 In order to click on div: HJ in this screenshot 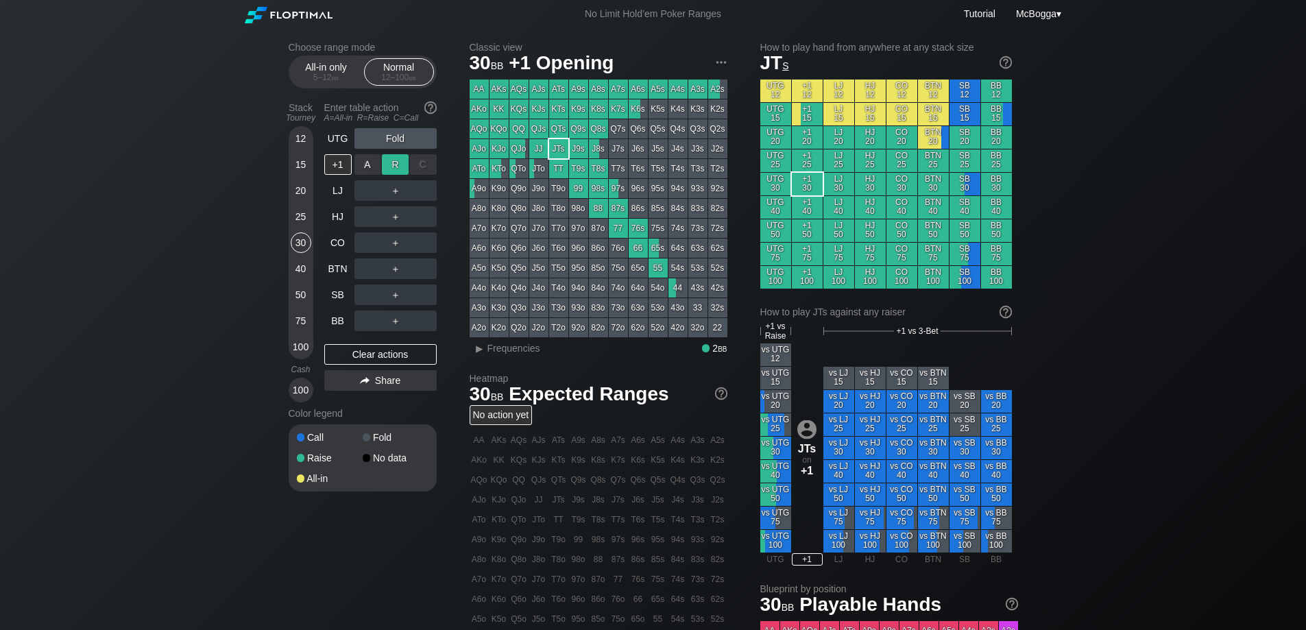, I will do `click(338, 217)`.